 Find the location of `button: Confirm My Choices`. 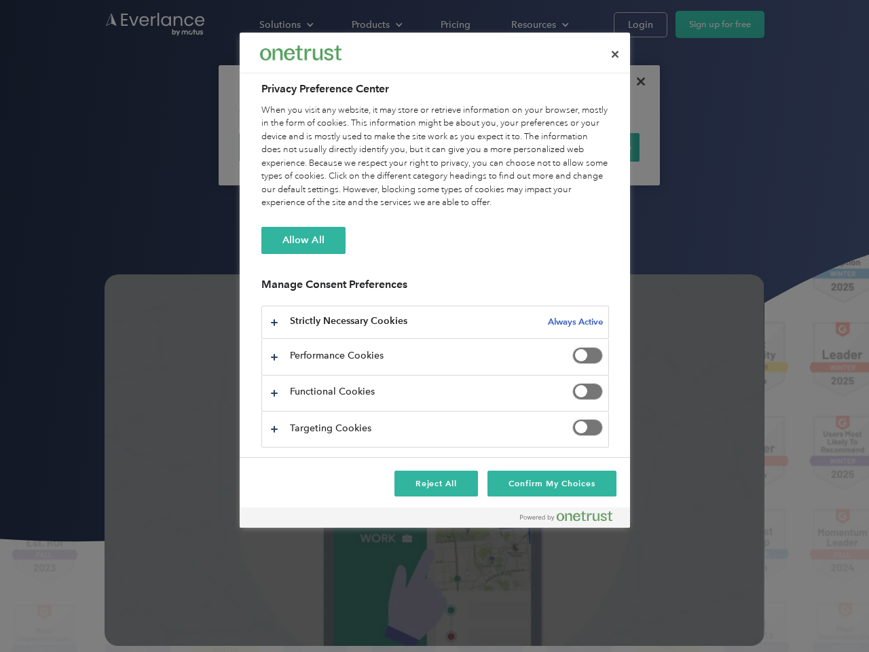

button: Confirm My Choices is located at coordinates (551, 484).